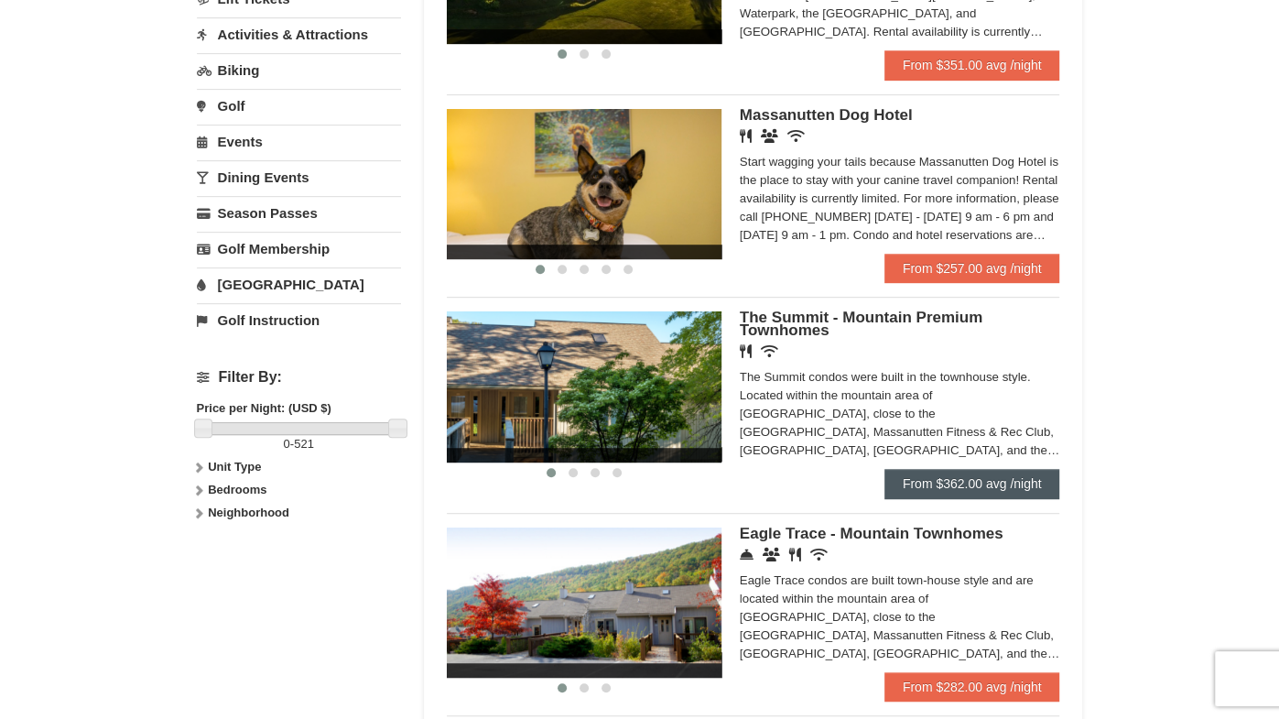 This screenshot has height=719, width=1279. Describe the element at coordinates (298, 105) in the screenshot. I see `a: Golf` at that location.